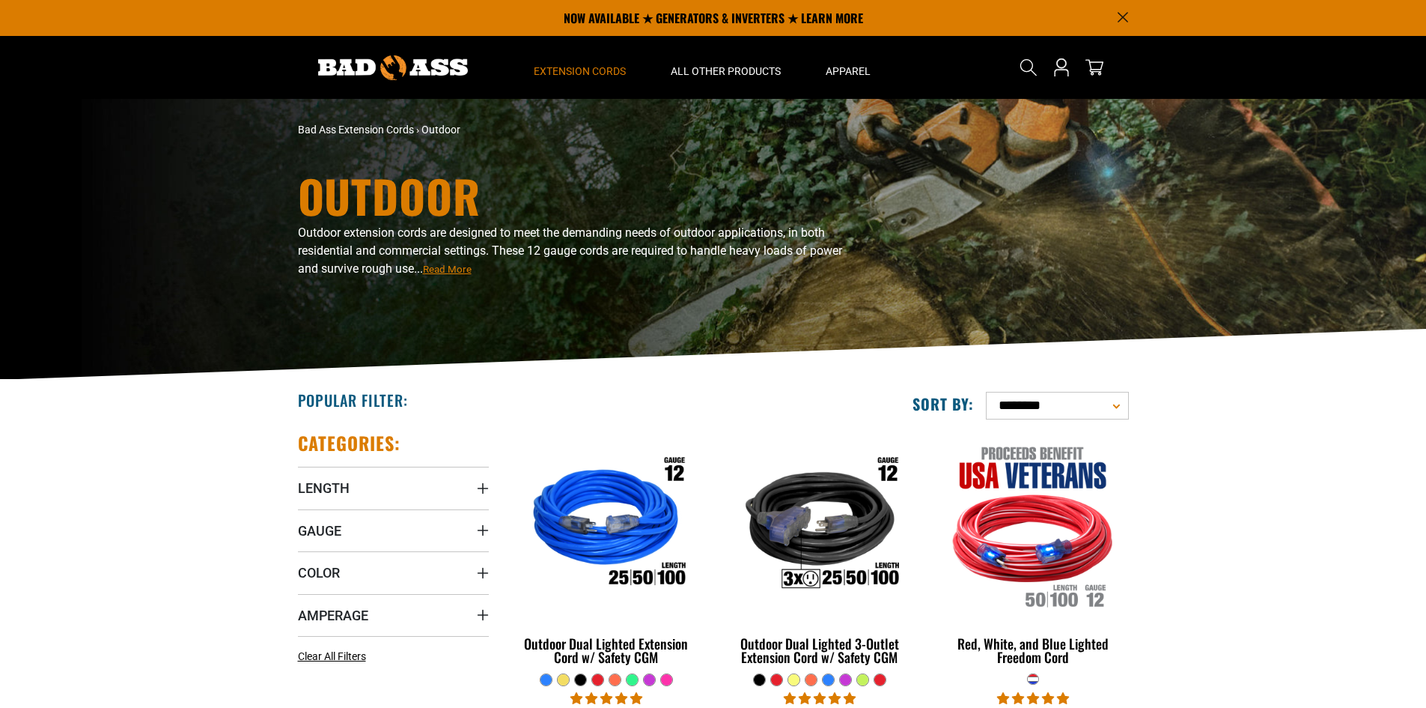  What do you see at coordinates (848, 71) in the screenshot?
I see `span: Apparel` at bounding box center [848, 71].